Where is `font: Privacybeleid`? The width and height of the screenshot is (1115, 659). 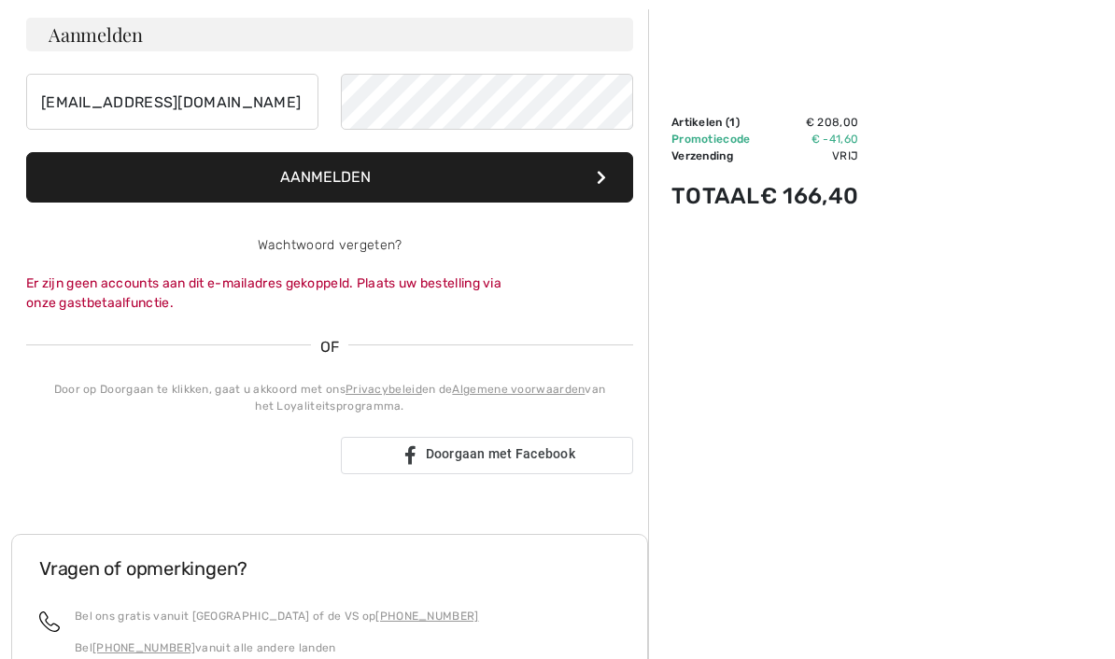 font: Privacybeleid is located at coordinates (384, 389).